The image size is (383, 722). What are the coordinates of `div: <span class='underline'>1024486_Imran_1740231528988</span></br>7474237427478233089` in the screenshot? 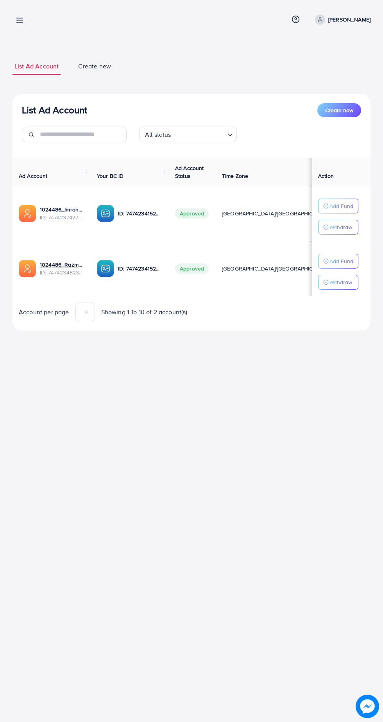 It's located at (62, 214).